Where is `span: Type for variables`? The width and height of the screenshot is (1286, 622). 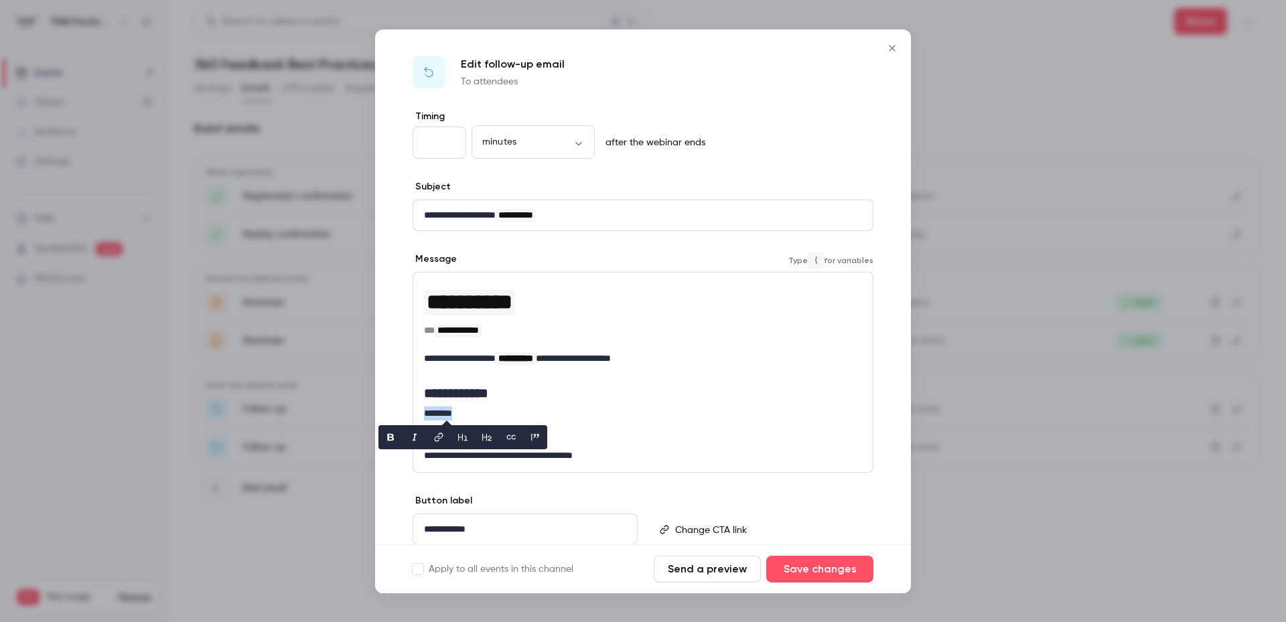 span: Type for variables is located at coordinates (830, 260).